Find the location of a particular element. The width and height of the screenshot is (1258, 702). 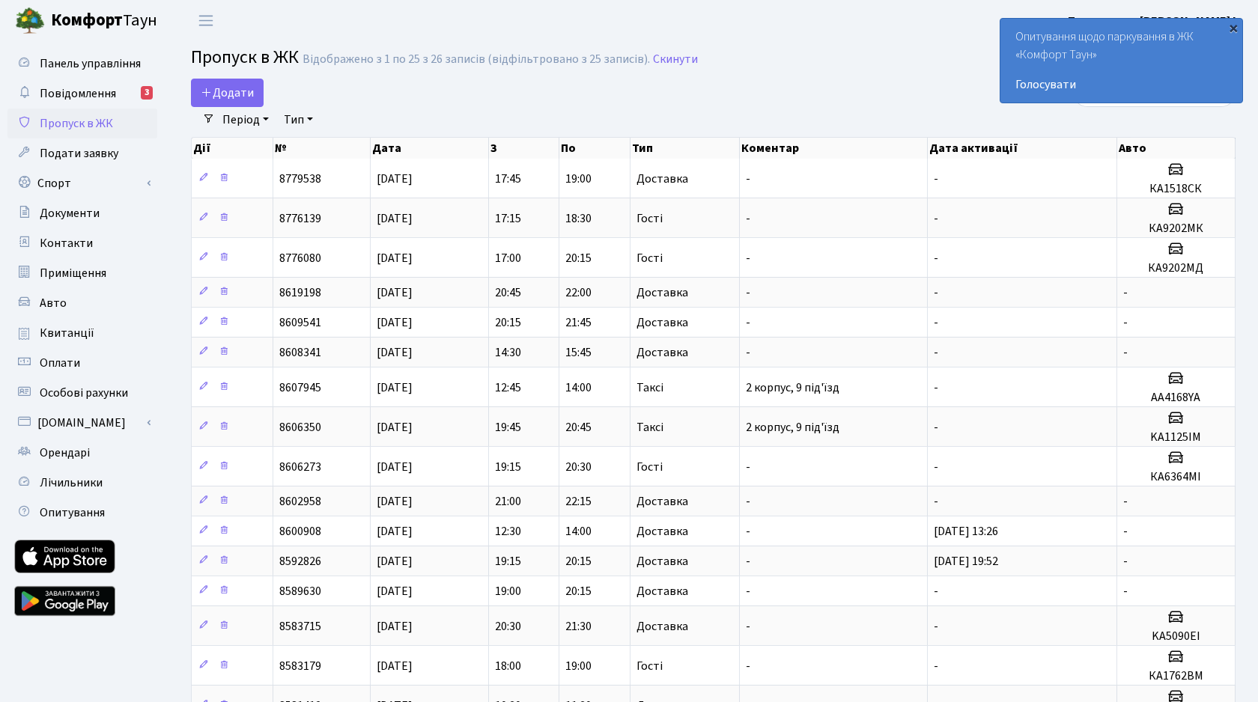

span: 18:00 is located at coordinates (508, 666).